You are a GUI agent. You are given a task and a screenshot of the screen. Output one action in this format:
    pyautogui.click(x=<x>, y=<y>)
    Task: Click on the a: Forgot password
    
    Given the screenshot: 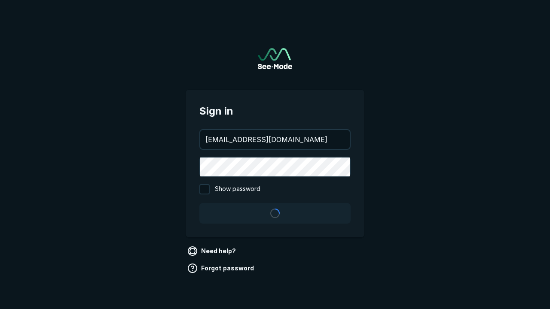 What is the action you would take?
    pyautogui.click(x=221, y=269)
    